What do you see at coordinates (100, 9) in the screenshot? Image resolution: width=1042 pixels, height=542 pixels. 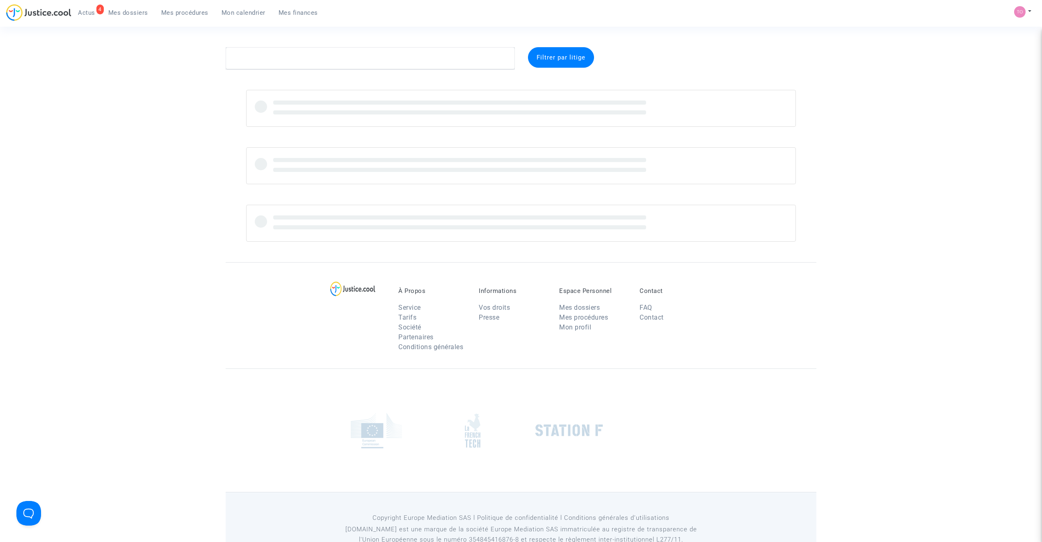 I see `div: 4` at bounding box center [100, 9].